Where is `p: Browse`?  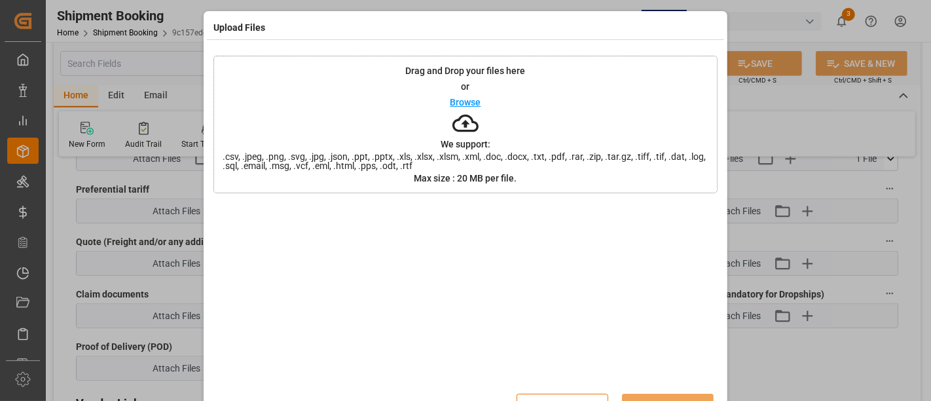 p: Browse is located at coordinates (465, 102).